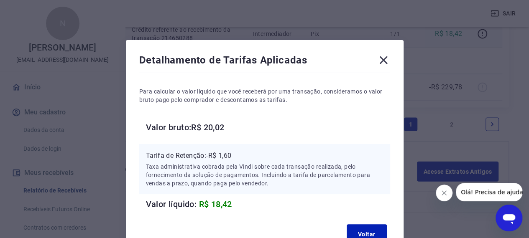  What do you see at coordinates (268, 205) in the screenshot?
I see `h6: Valor líquido:` at bounding box center [268, 205].